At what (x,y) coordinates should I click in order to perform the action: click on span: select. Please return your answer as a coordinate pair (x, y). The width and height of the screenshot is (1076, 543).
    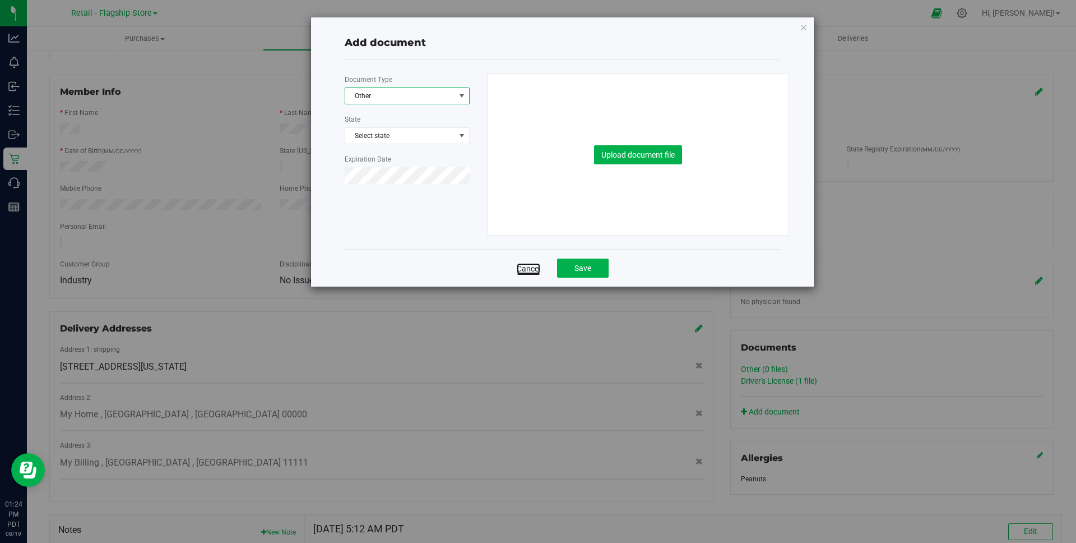
    Looking at the image, I should click on (462, 96).